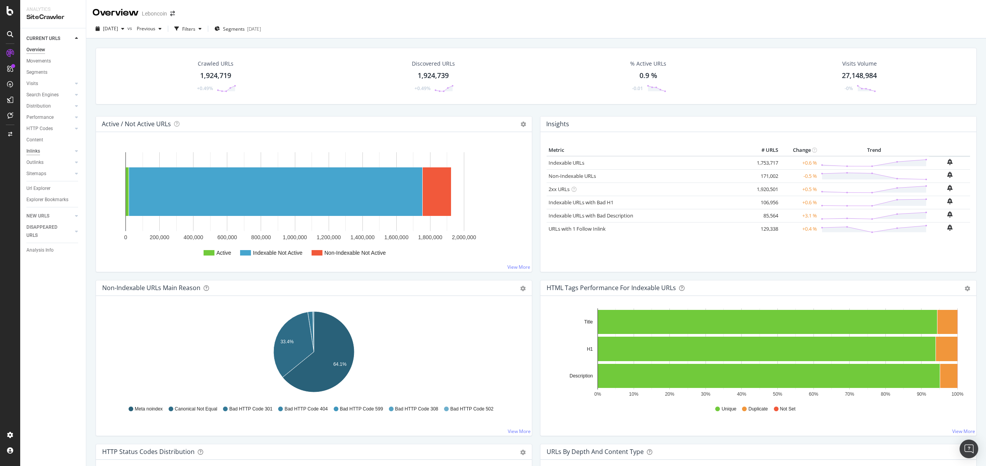 This screenshot has height=466, width=986. Describe the element at coordinates (799, 216) in the screenshot. I see `td: +3.1 %` at that location.